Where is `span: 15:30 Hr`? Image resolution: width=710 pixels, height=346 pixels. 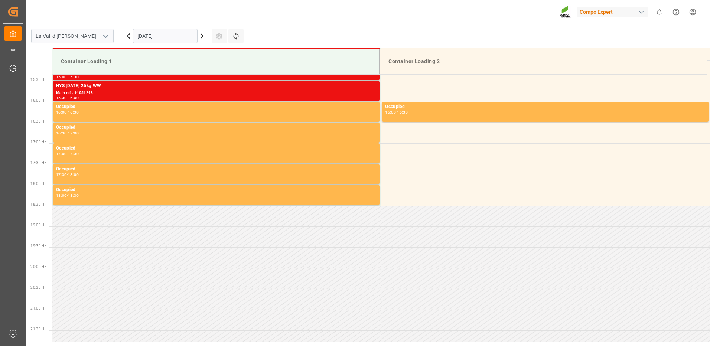 span: 15:30 Hr is located at coordinates (38, 80).